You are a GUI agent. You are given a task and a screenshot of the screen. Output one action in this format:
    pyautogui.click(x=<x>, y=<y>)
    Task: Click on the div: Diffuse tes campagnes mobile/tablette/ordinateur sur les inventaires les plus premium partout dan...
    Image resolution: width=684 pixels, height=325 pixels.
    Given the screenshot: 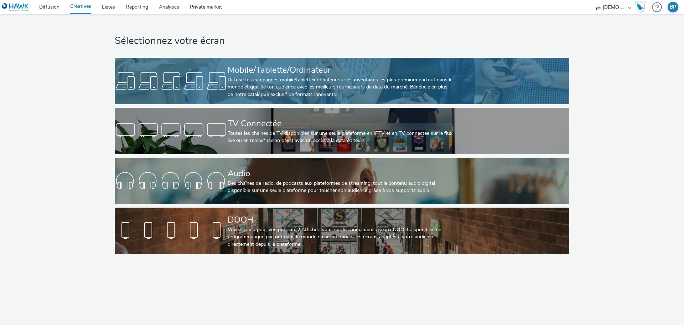 What is the action you would take?
    pyautogui.click(x=341, y=87)
    